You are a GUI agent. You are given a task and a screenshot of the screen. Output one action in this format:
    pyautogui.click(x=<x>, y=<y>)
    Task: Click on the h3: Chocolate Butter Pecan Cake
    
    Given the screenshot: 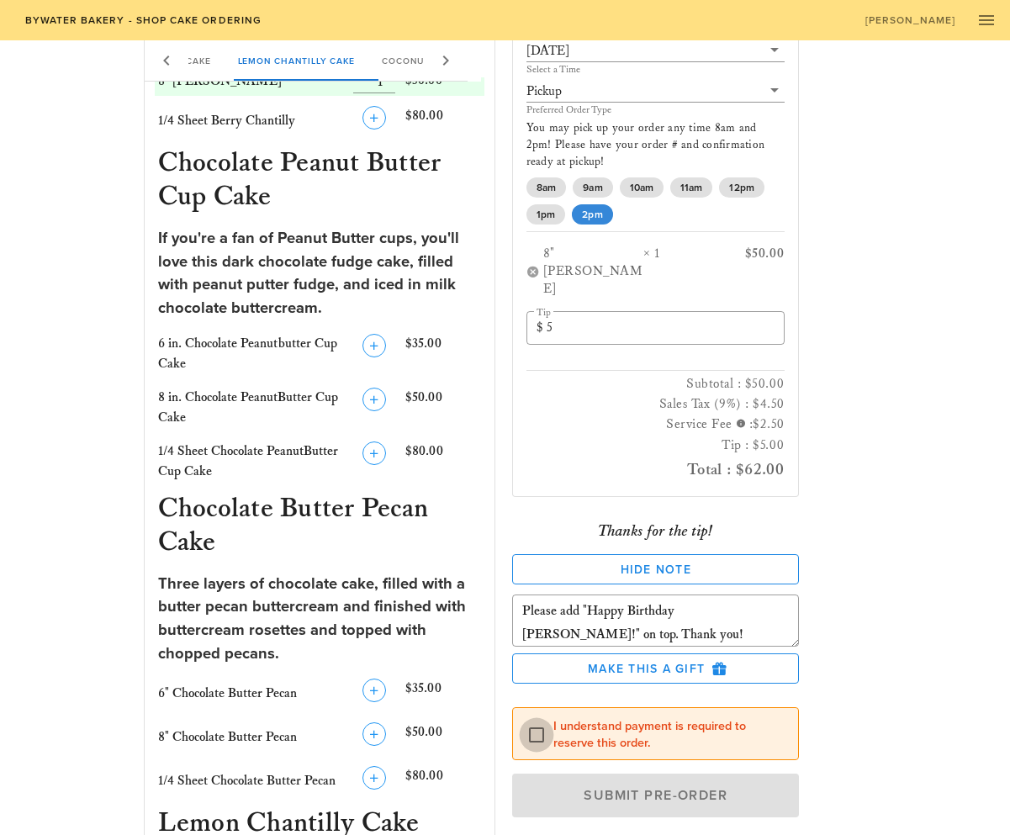 What is the action you would take?
    pyautogui.click(x=319, y=527)
    